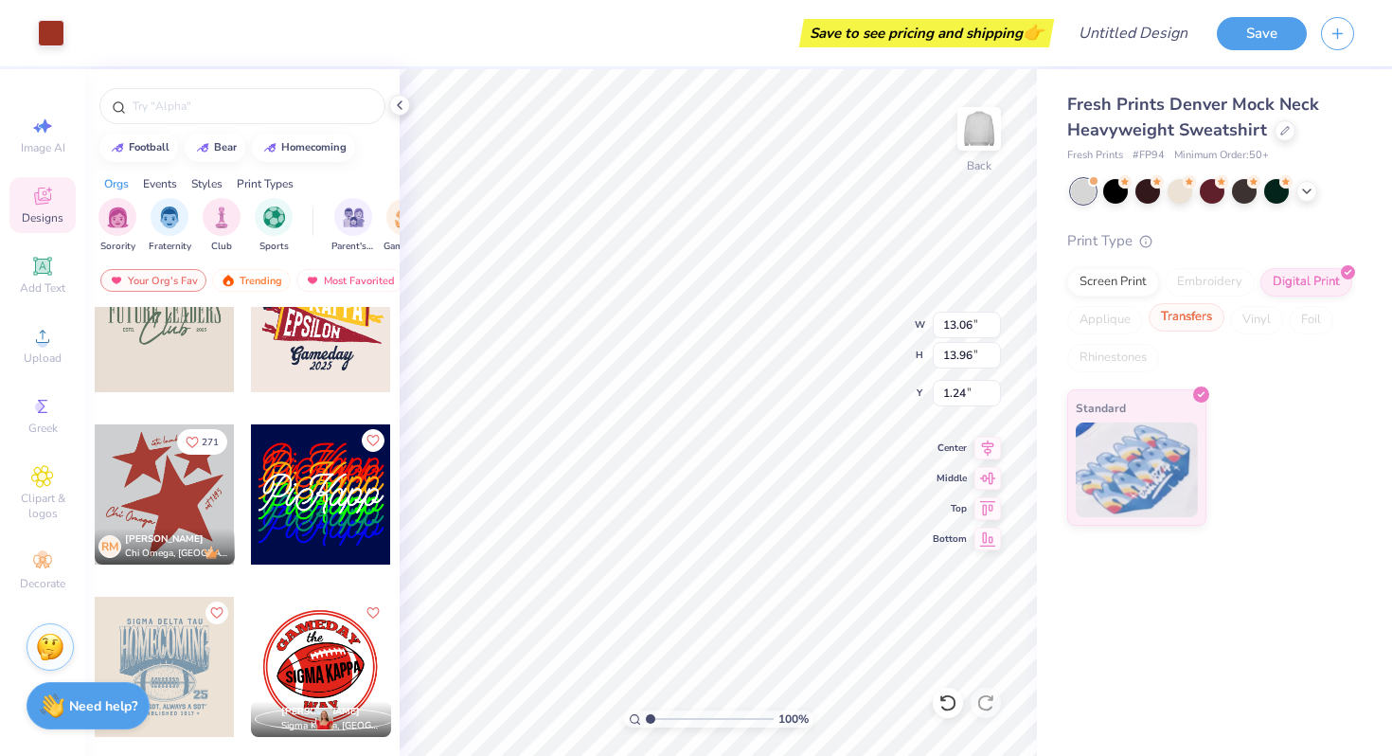 The height and width of the screenshot is (756, 1392). I want to click on div: Most Favorited, so click(349, 280).